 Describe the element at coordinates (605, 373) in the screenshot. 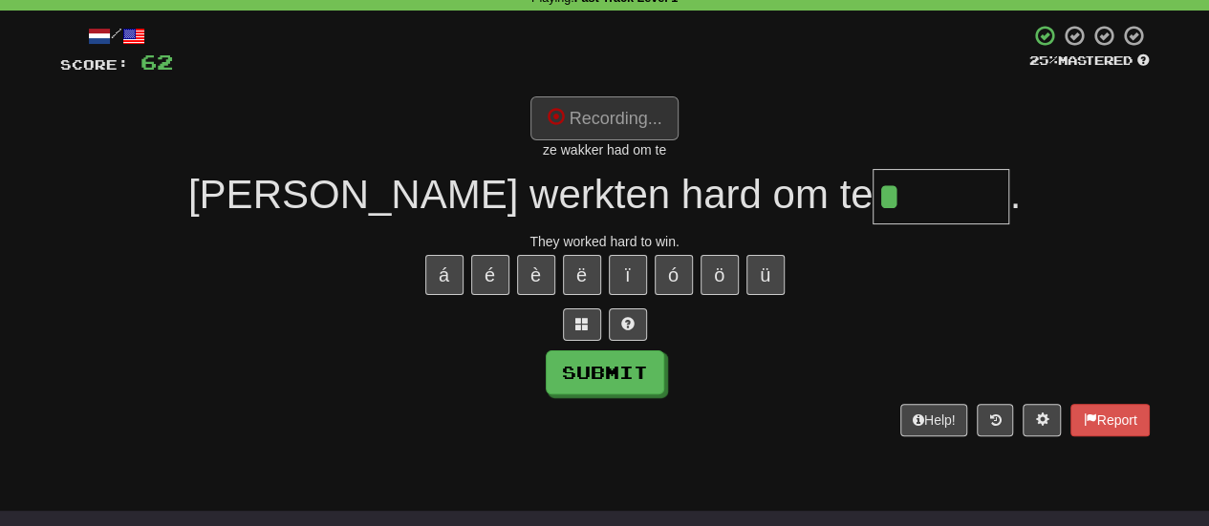

I see `button: Submit` at that location.